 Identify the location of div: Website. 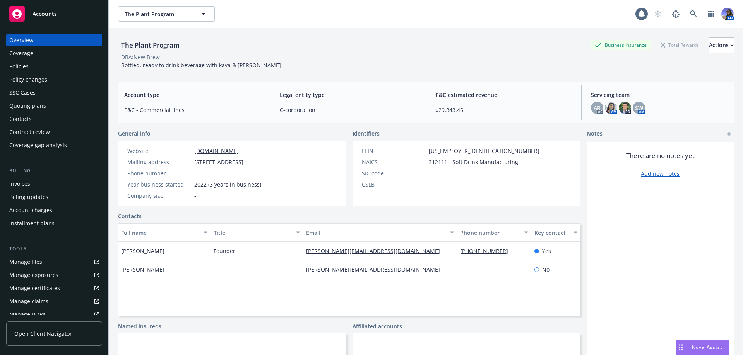
(159, 151).